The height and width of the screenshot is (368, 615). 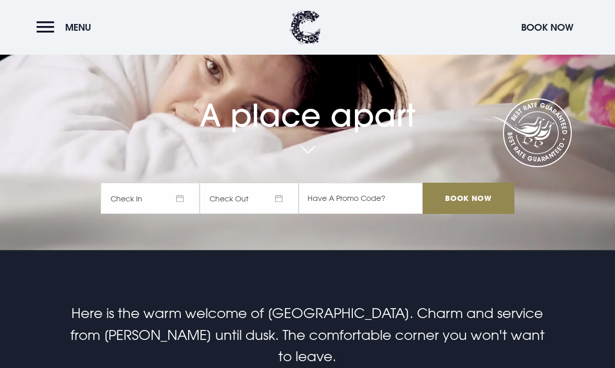 I want to click on input: Have A Promo Code?, so click(x=360, y=198).